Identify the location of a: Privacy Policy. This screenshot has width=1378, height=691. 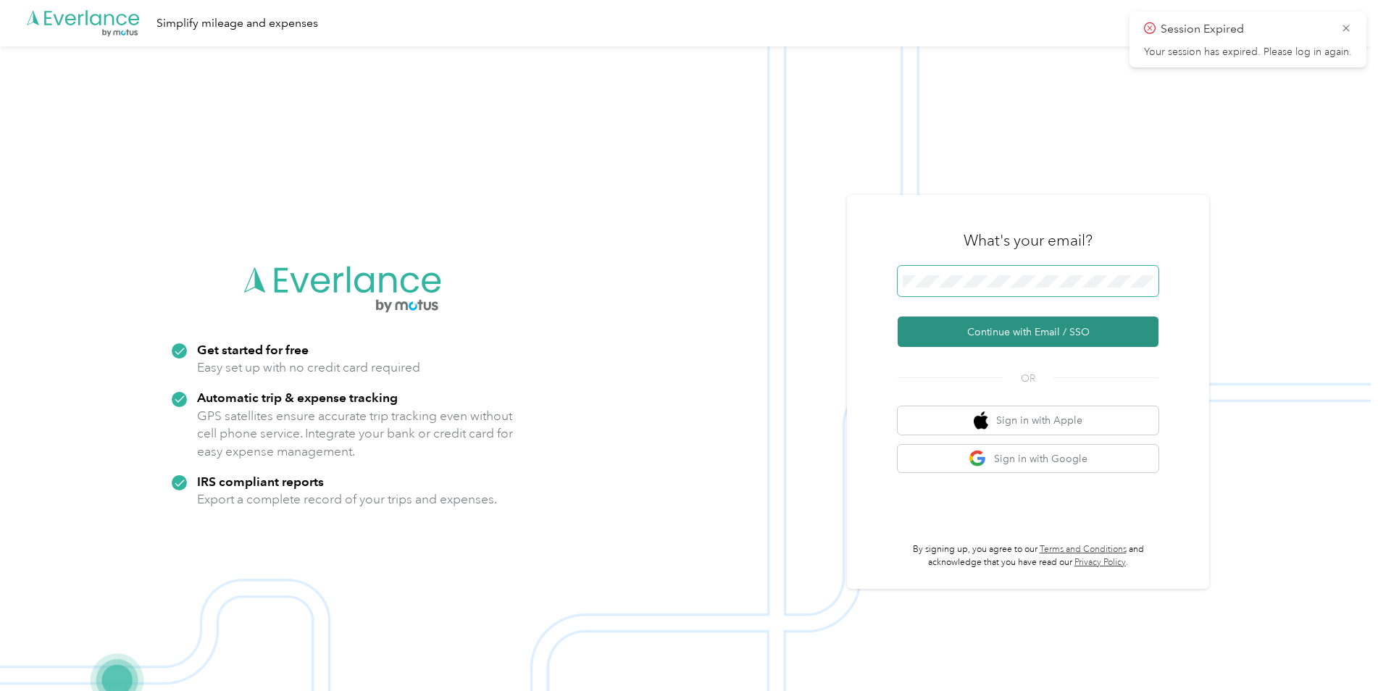
(1100, 562).